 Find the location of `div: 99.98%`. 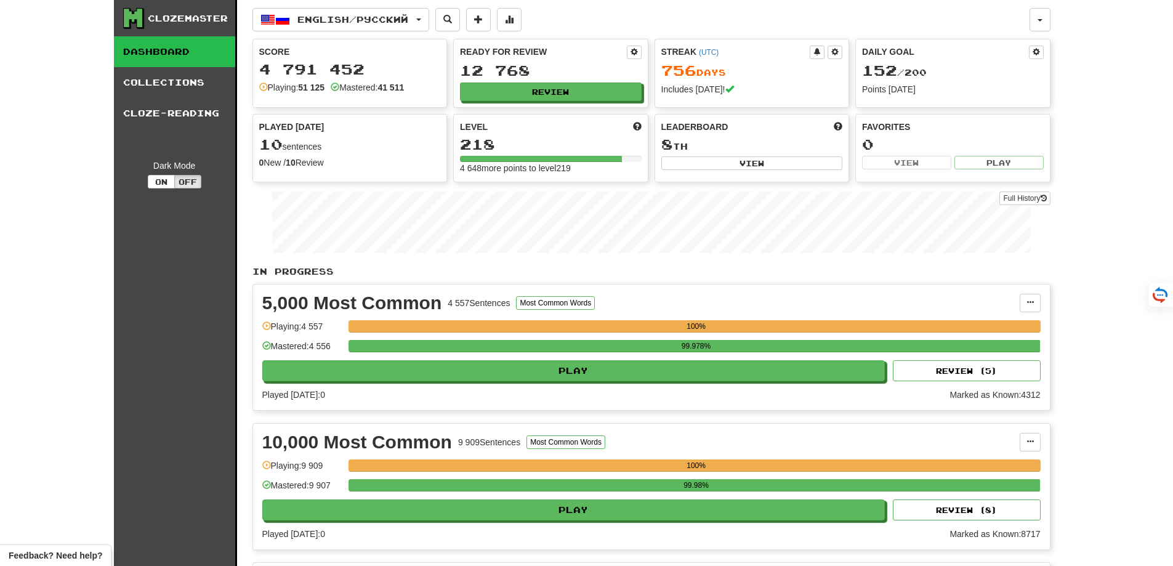

div: 99.98% is located at coordinates (697, 485).